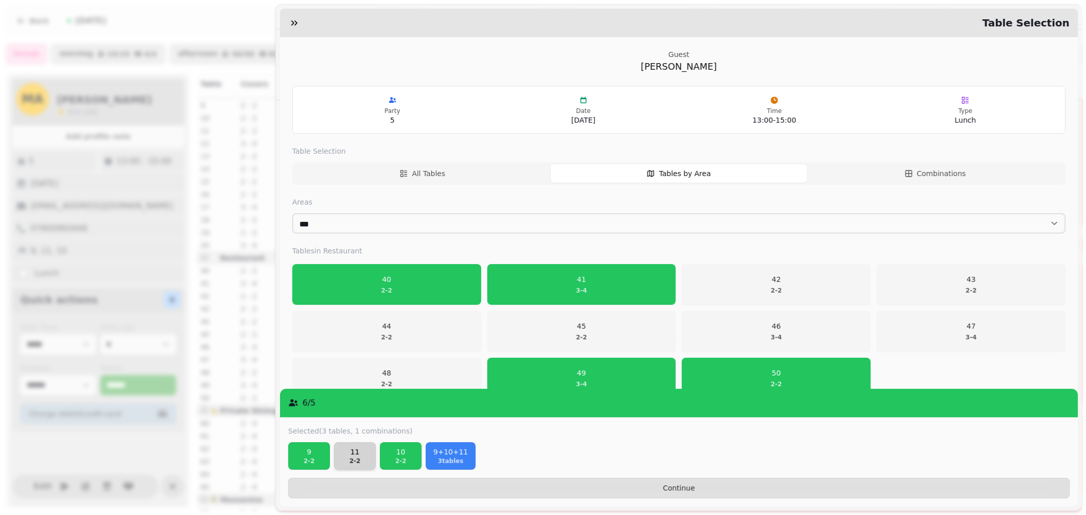 The width and height of the screenshot is (1086, 515). What do you see at coordinates (679, 151) in the screenshot?
I see `label: Table Selection` at bounding box center [679, 151].